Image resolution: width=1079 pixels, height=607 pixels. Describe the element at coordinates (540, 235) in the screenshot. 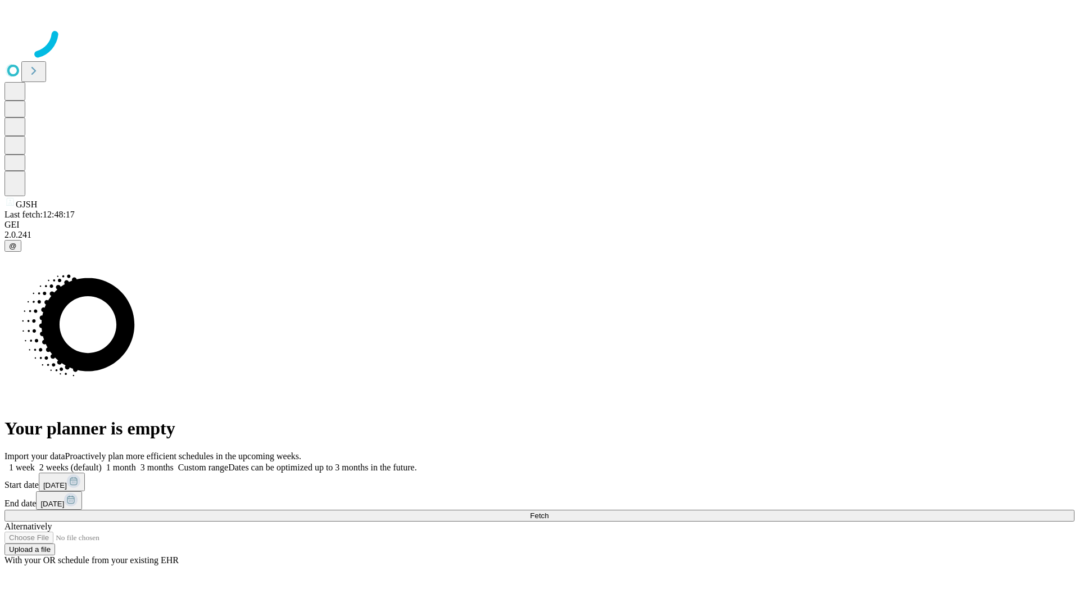

I see `div: 2.0.241` at that location.